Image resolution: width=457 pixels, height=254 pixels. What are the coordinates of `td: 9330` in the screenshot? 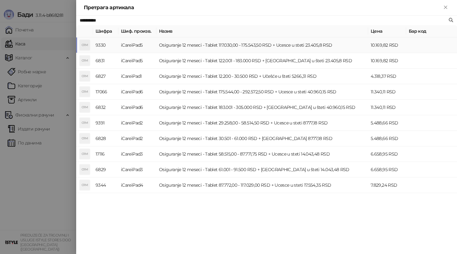 It's located at (106, 45).